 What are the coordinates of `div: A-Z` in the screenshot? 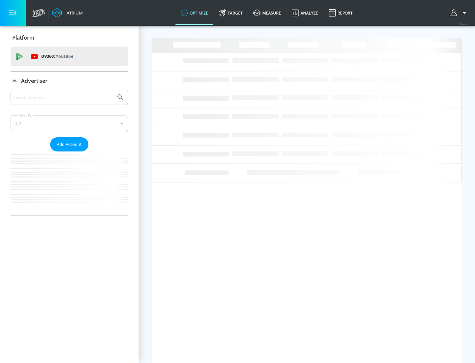 It's located at (69, 124).